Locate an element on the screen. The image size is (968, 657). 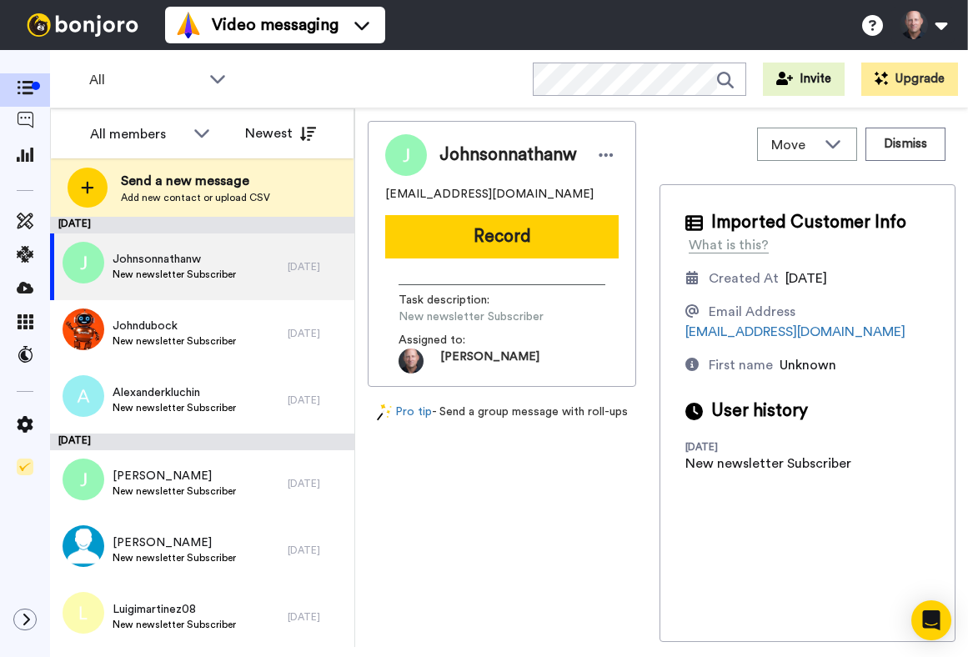
img: Checklist.svg is located at coordinates (25, 467).